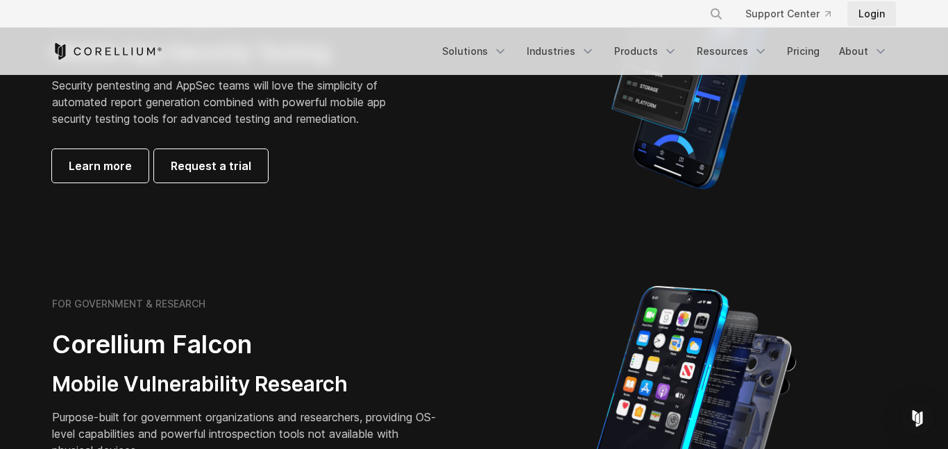 This screenshot has height=449, width=948. What do you see at coordinates (475, 51) in the screenshot?
I see `a: Solutions` at bounding box center [475, 51].